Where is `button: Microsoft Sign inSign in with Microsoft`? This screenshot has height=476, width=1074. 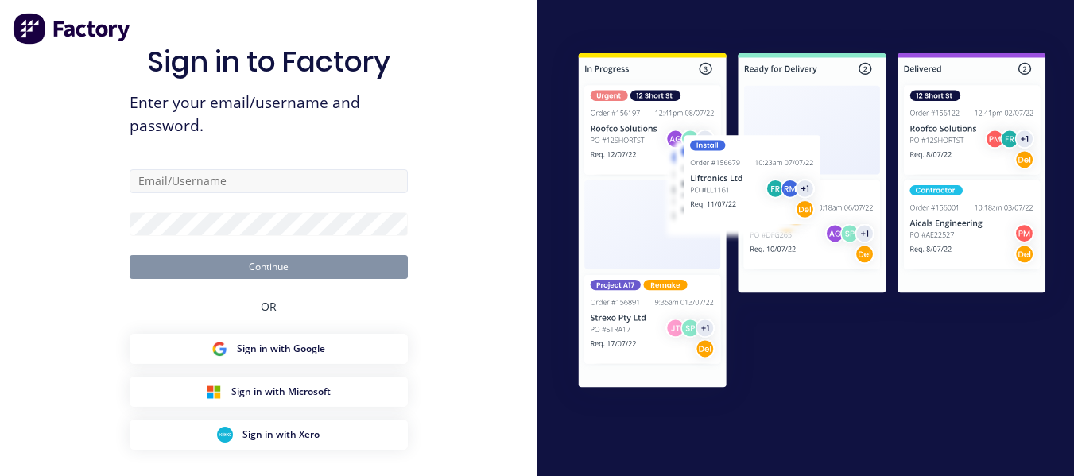 button: Microsoft Sign inSign in with Microsoft is located at coordinates (269, 392).